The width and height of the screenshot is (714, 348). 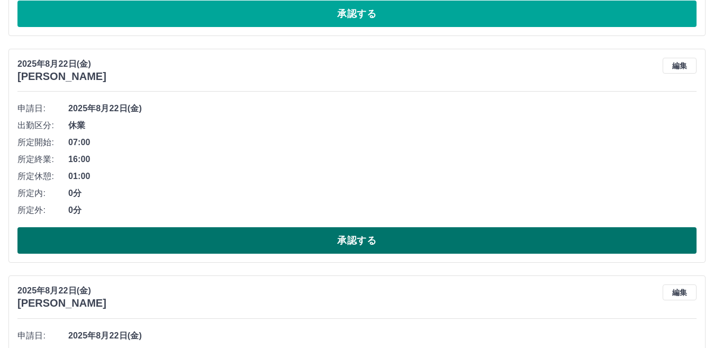 What do you see at coordinates (382, 159) in the screenshot?
I see `span: 16:00` at bounding box center [382, 159].